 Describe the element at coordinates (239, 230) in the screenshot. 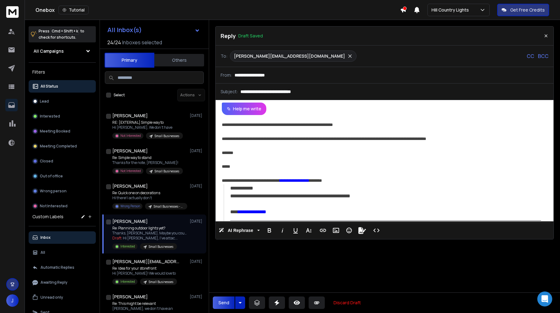

I see `button: AI Rephrase` at that location.